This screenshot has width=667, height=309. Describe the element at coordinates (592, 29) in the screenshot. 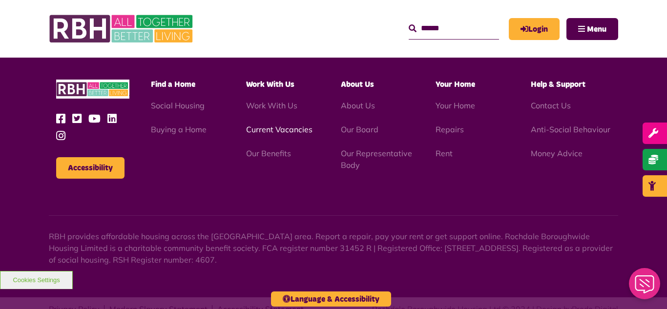

I see `button: Navigation` at that location.